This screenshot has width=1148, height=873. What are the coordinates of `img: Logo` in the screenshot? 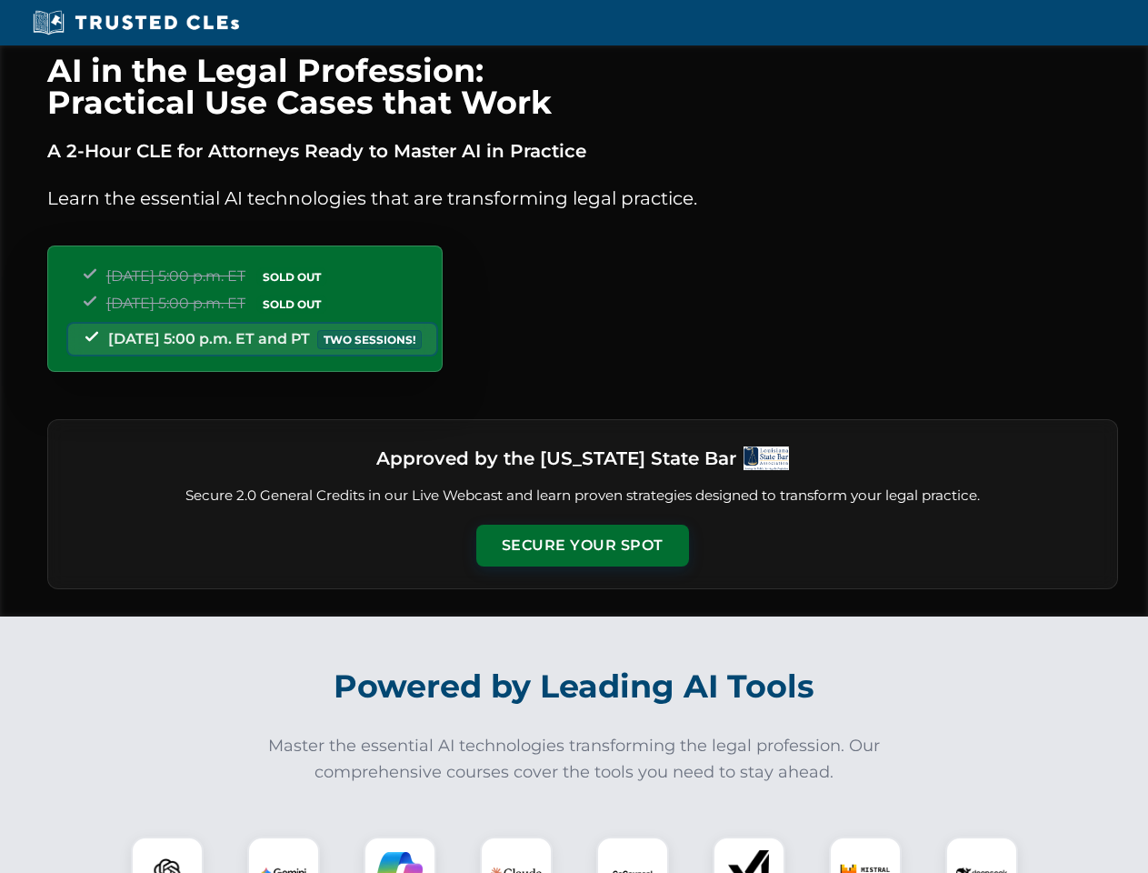 It's located at (767, 458).